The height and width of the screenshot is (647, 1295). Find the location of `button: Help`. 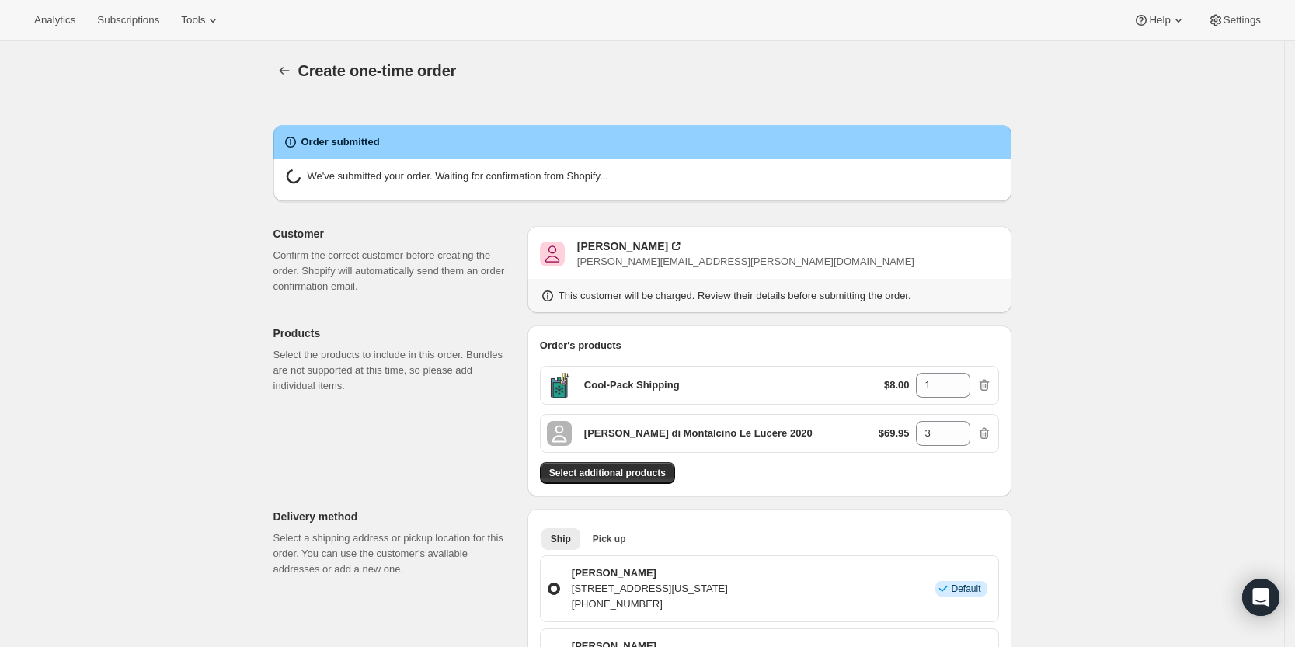

button: Help is located at coordinates (1159, 20).